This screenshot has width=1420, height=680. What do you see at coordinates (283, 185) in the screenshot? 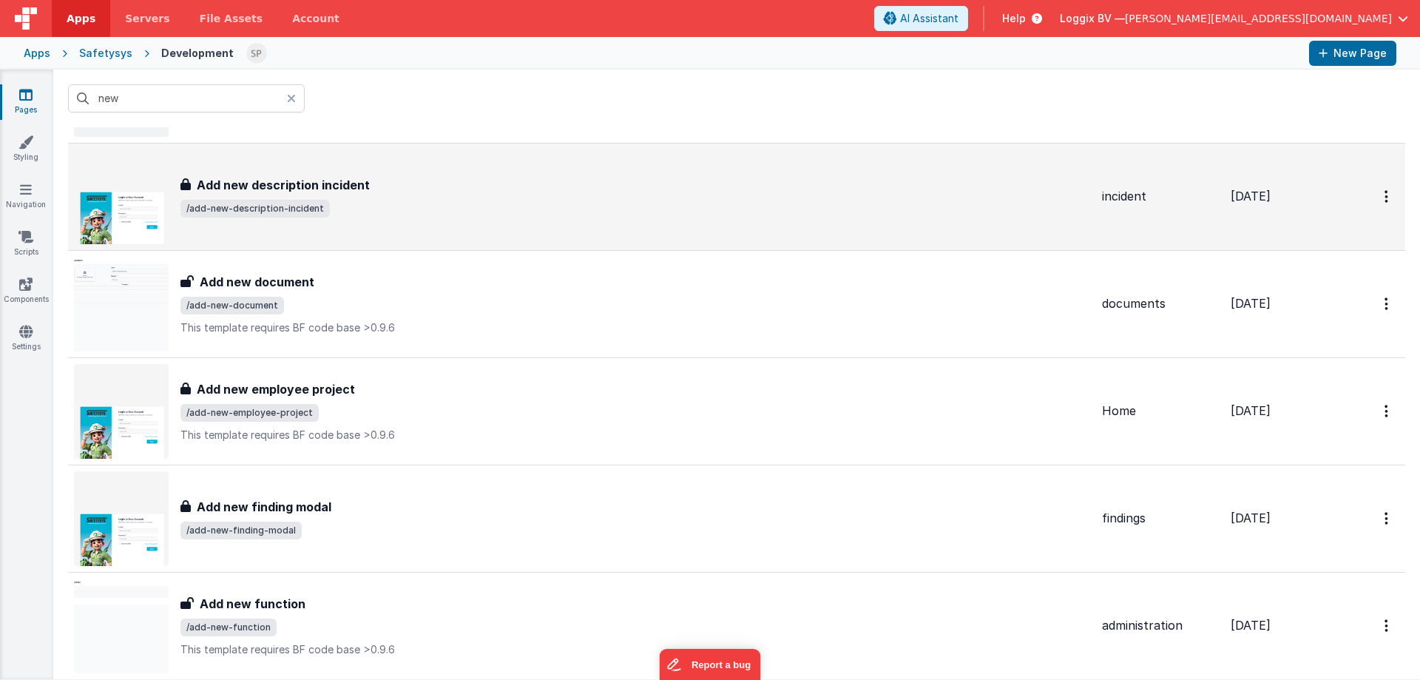
I see `h3: Add new description incident` at bounding box center [283, 185].